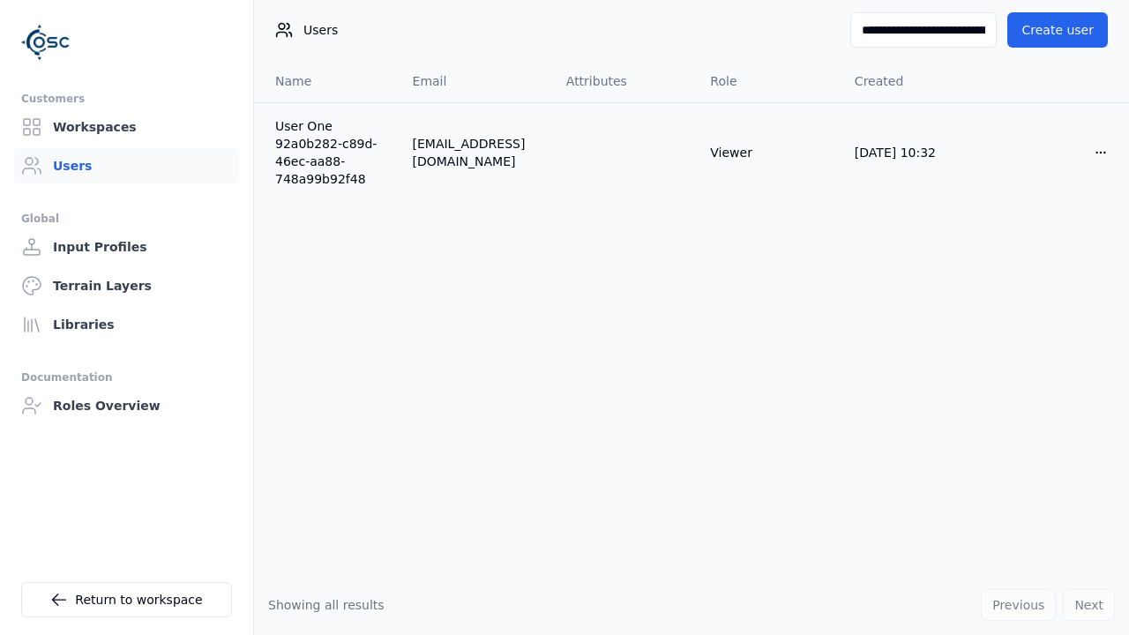 The image size is (1129, 635). I want to click on span: Showing all results, so click(326, 605).